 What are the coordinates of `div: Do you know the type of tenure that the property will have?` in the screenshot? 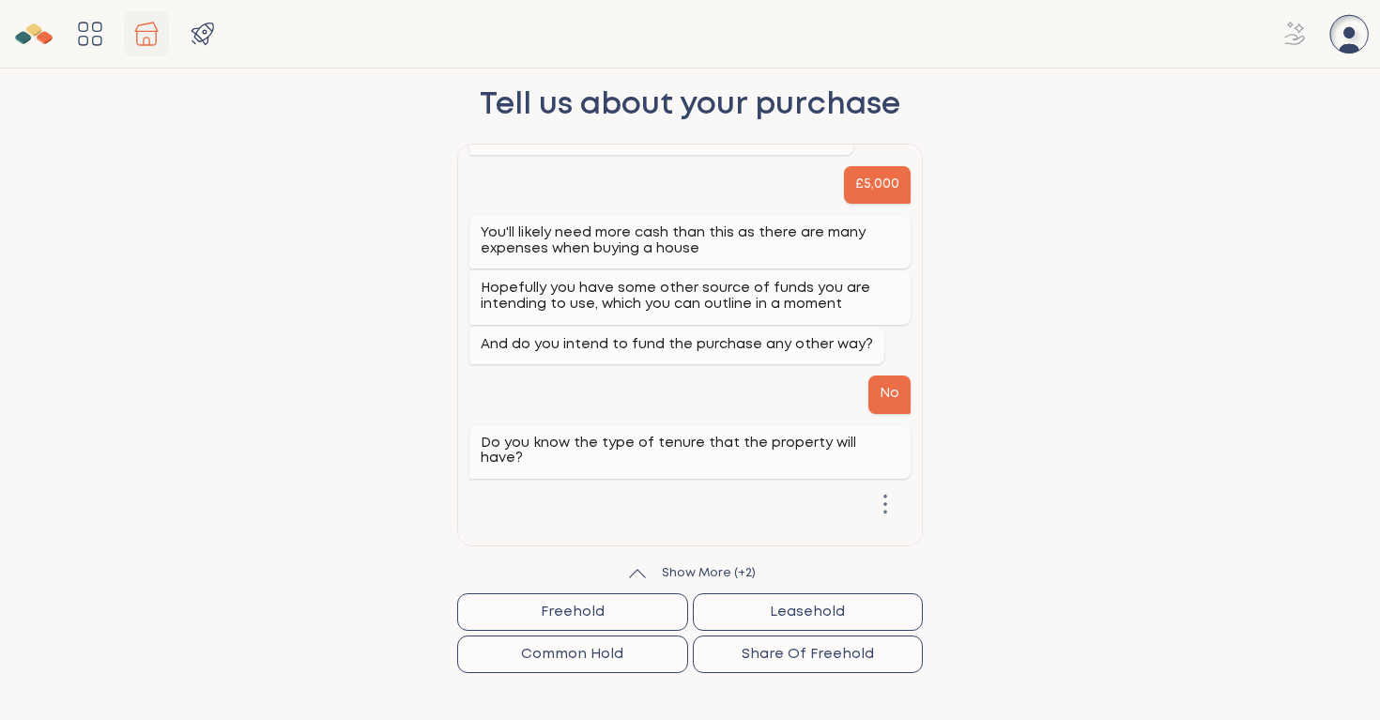 It's located at (690, 452).